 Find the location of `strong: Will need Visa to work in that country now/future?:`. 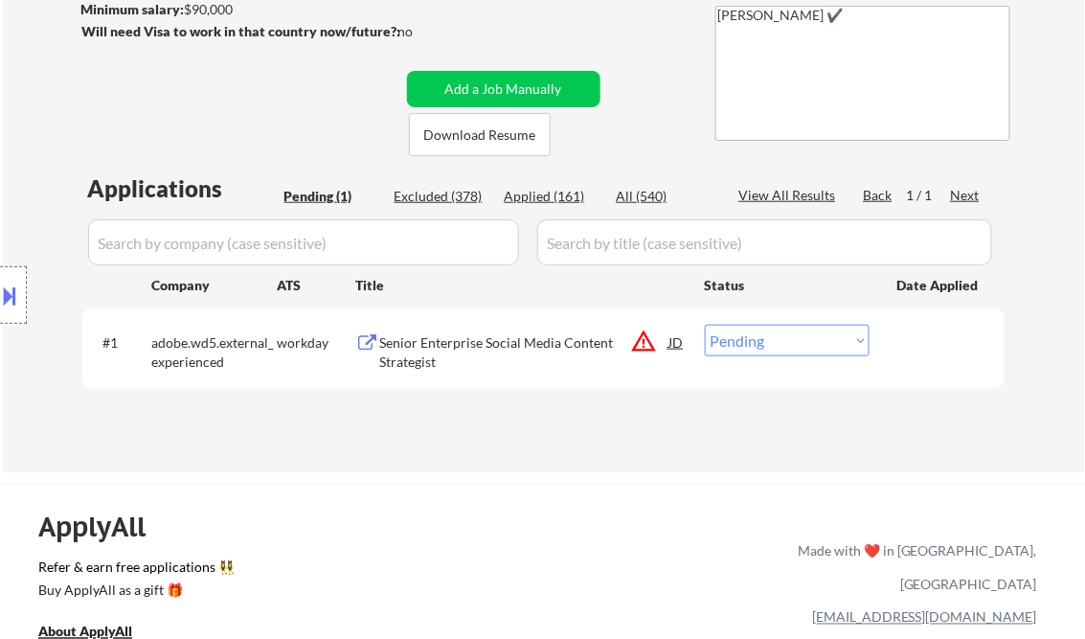

strong: Will need Visa to work in that country now/future?: is located at coordinates (241, 31).